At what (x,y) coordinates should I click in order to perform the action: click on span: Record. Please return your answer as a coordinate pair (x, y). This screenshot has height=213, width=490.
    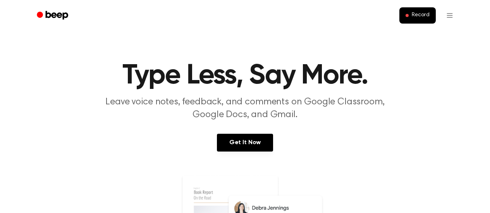
    Looking at the image, I should click on (420, 15).